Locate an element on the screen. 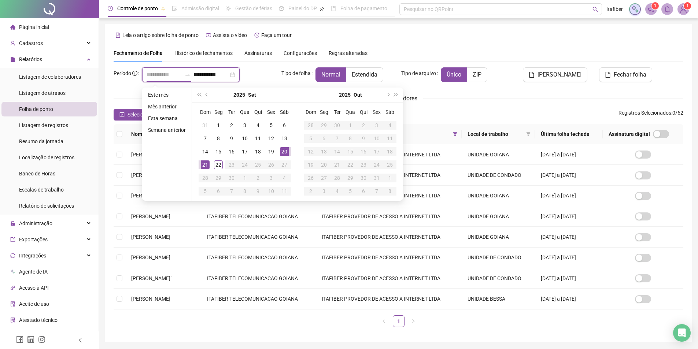  span: history is located at coordinates (257, 35).